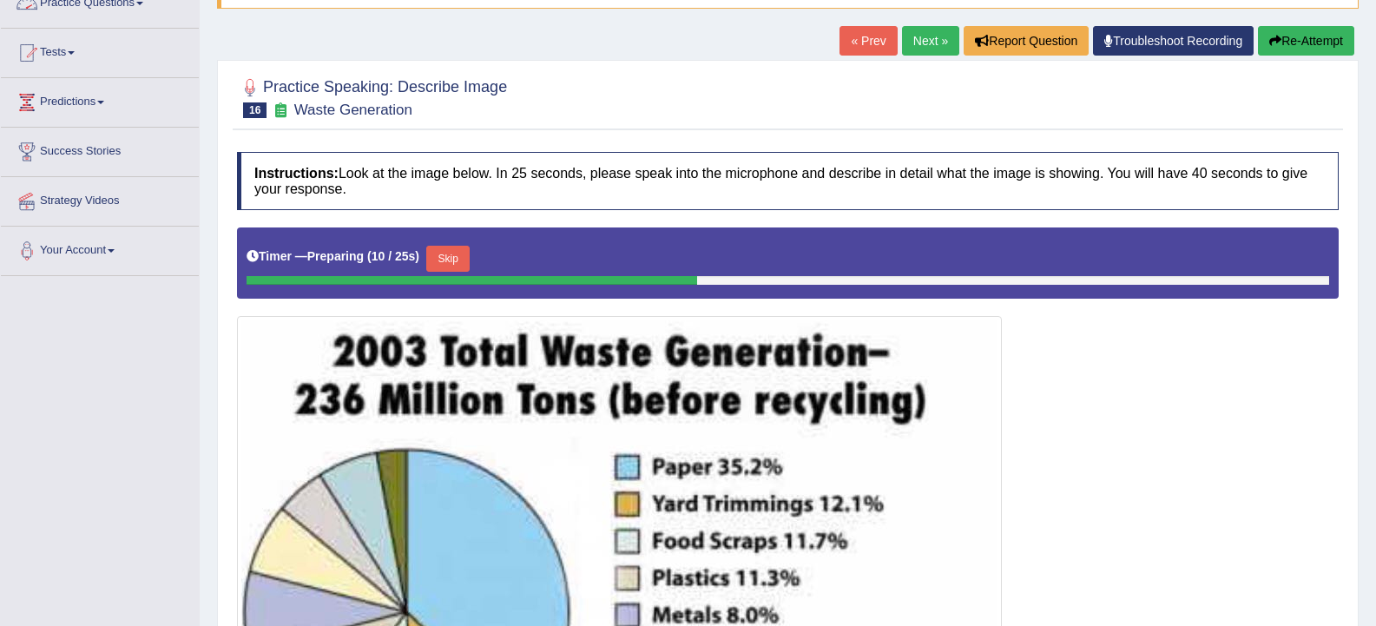  I want to click on small: Exam occurring question, so click(280, 110).